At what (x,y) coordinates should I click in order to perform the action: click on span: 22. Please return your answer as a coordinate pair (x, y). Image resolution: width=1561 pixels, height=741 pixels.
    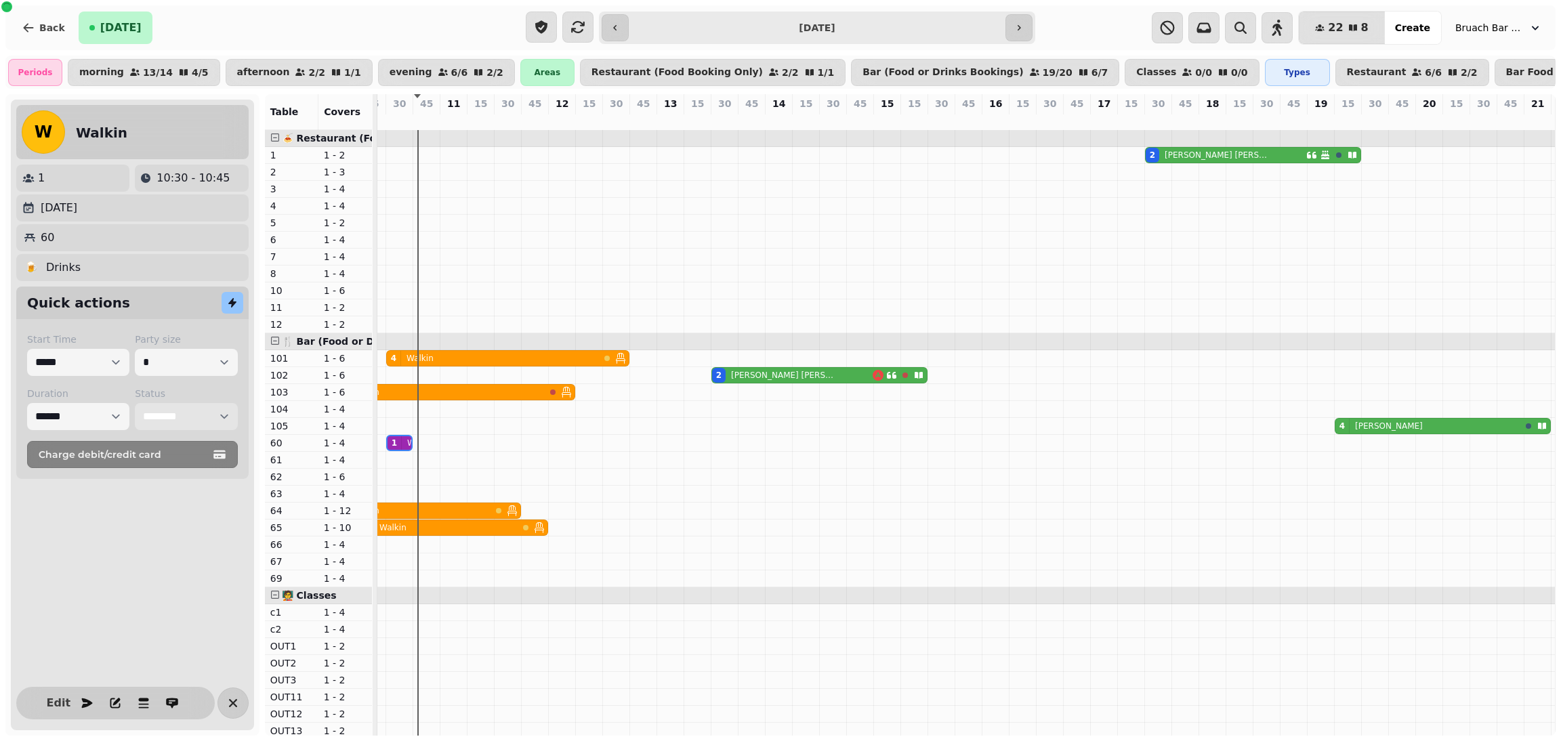
    Looking at the image, I should click on (1335, 28).